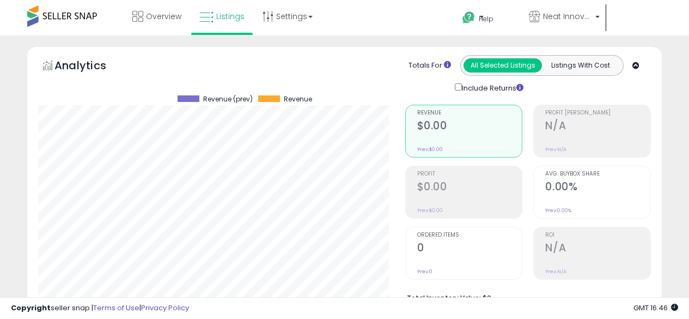 The height and width of the screenshot is (319, 689). What do you see at coordinates (100, 308) in the screenshot?
I see `div: seller snap | |` at bounding box center [100, 308].